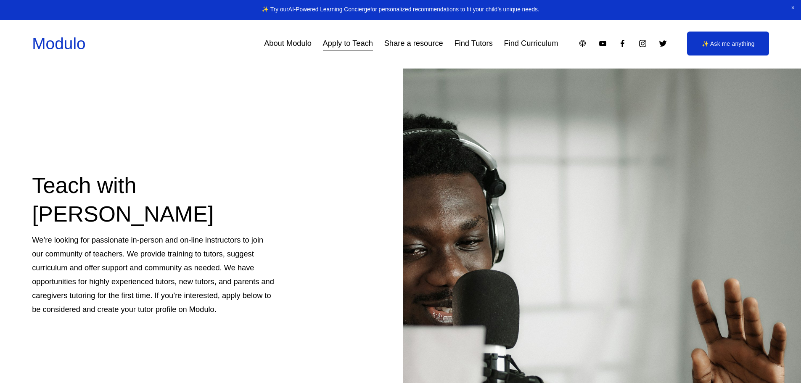 The width and height of the screenshot is (801, 383). Describe the element at coordinates (603, 43) in the screenshot. I see `a: YouTube` at that location.